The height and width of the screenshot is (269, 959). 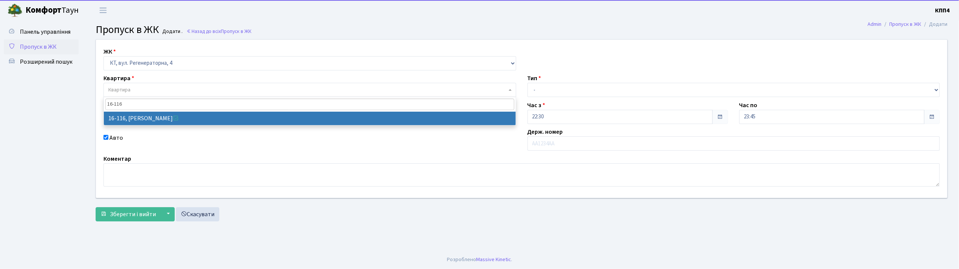 I want to click on small: Додати ., so click(x=172, y=31).